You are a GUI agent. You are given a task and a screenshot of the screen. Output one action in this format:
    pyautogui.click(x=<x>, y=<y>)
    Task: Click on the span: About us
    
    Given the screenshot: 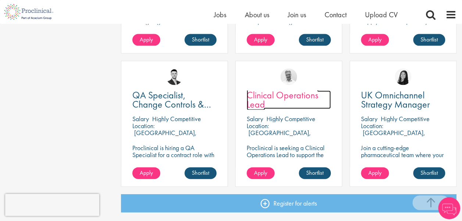 What is the action you would take?
    pyautogui.click(x=257, y=15)
    